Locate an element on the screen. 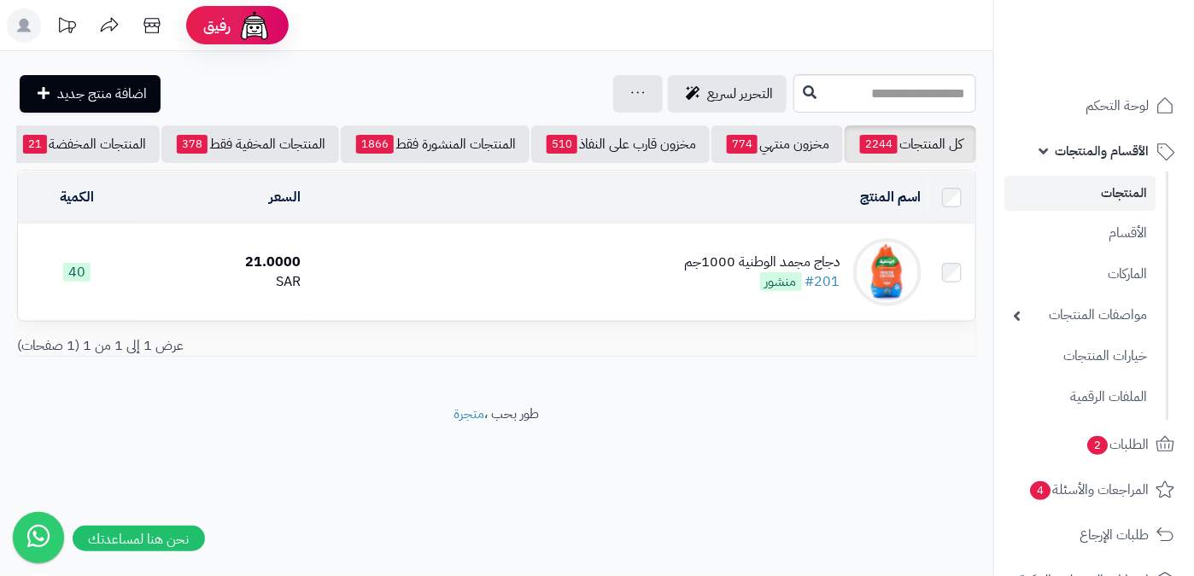  span: التحرير لسريع is located at coordinates (739, 94).